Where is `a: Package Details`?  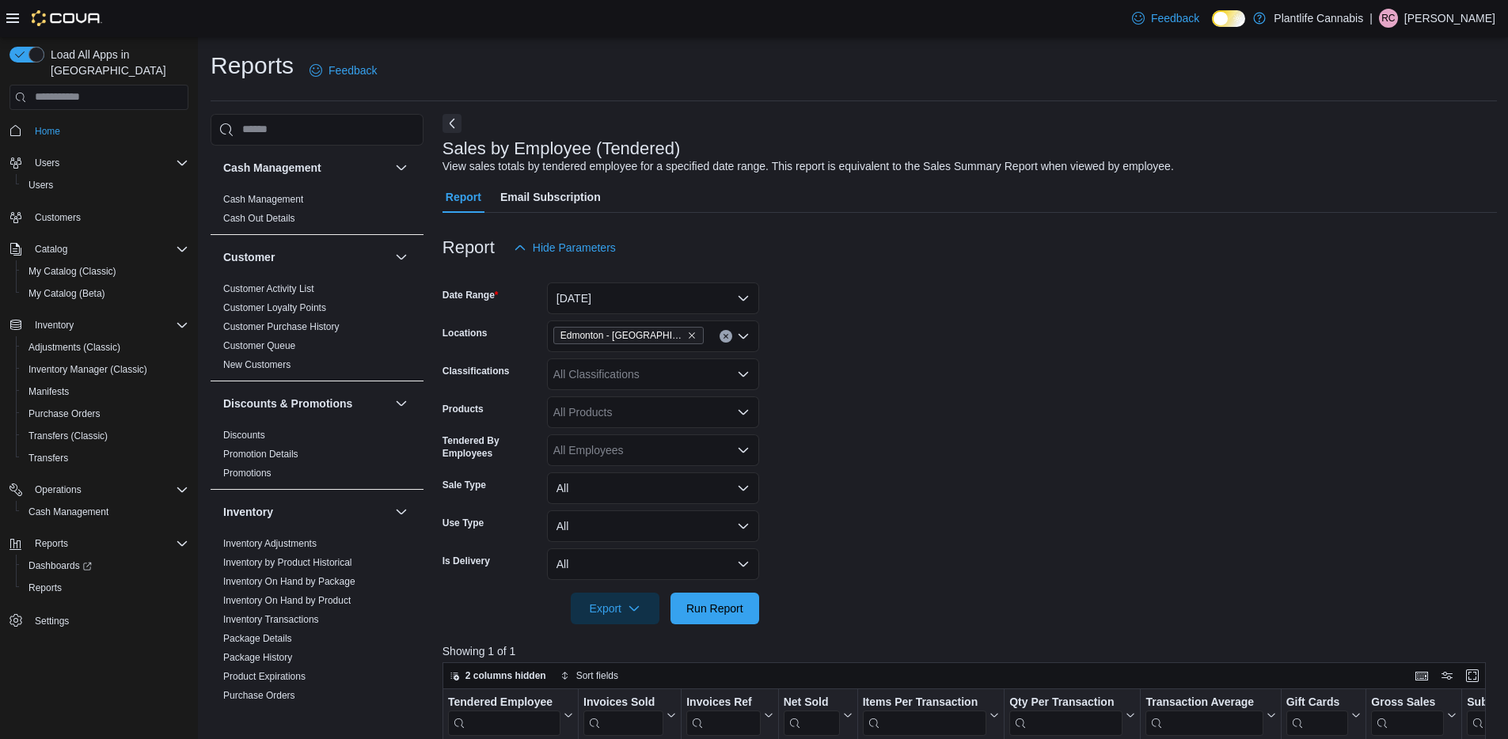 a: Package Details is located at coordinates (257, 639).